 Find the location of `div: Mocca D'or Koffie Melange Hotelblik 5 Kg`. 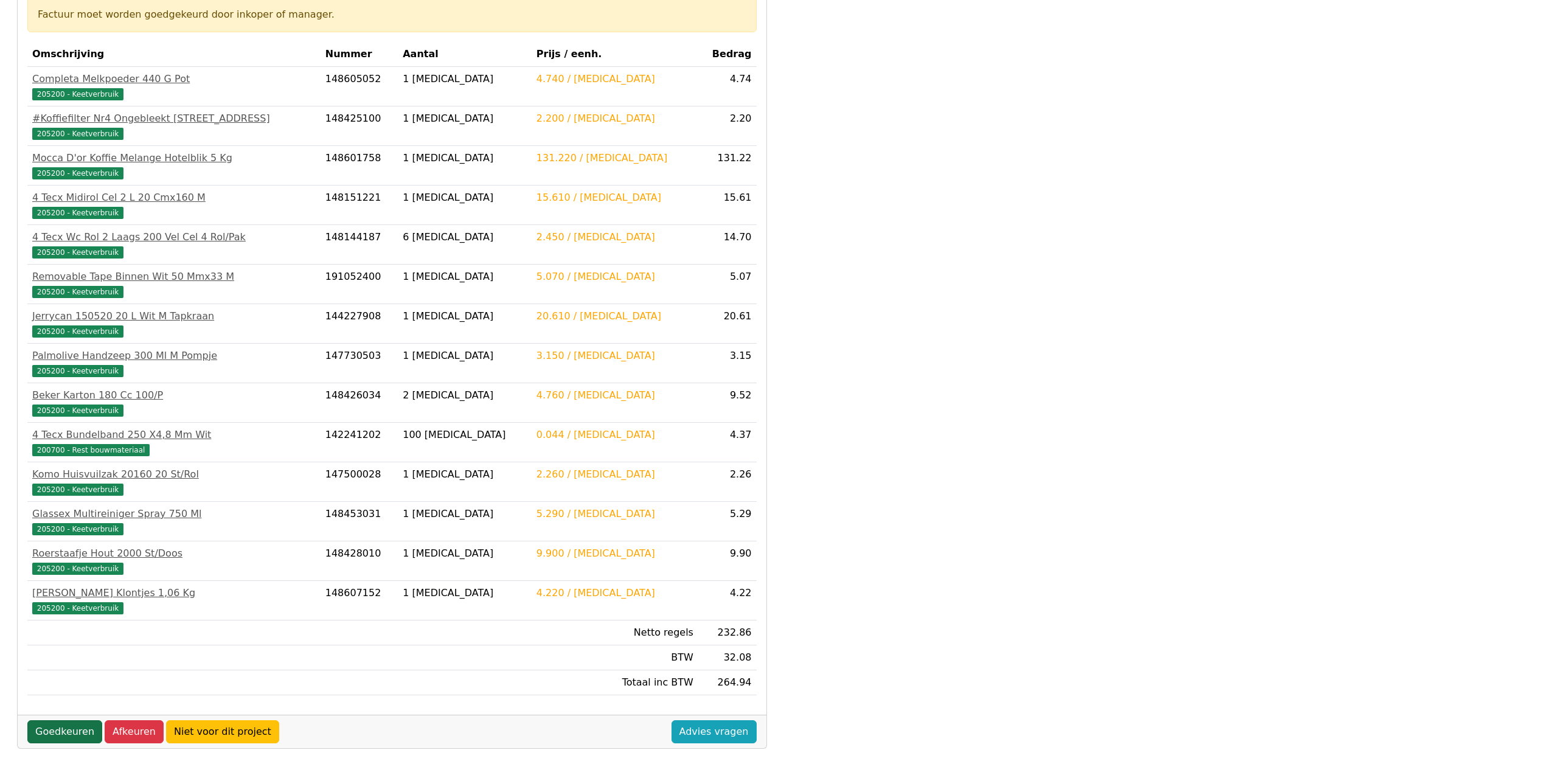

div: Mocca D'or Koffie Melange Hotelblik 5 Kg is located at coordinates (174, 158).